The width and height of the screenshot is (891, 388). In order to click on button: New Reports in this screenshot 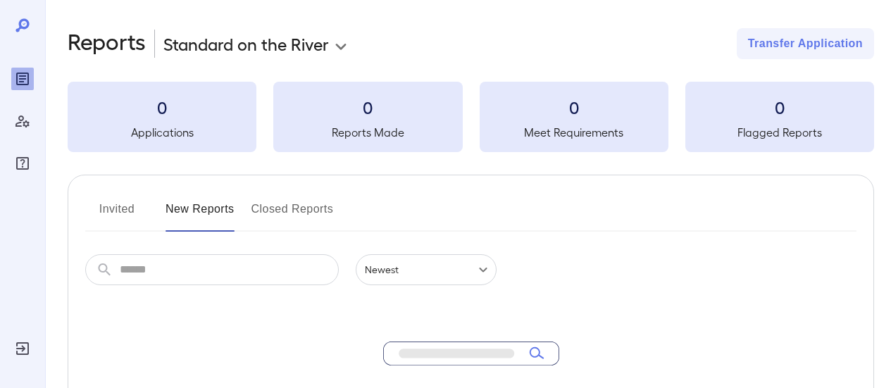, I will do `click(200, 215)`.